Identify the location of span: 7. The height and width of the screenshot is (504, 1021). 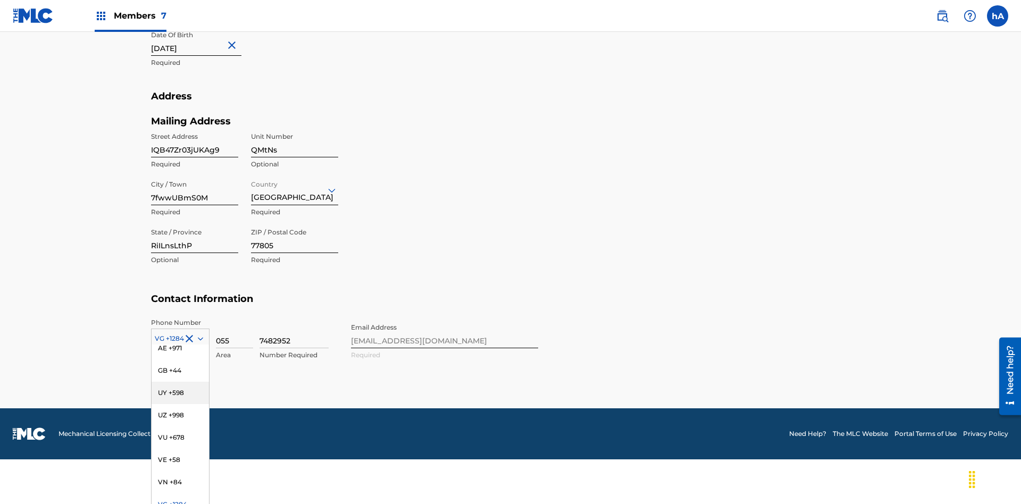
(164, 15).